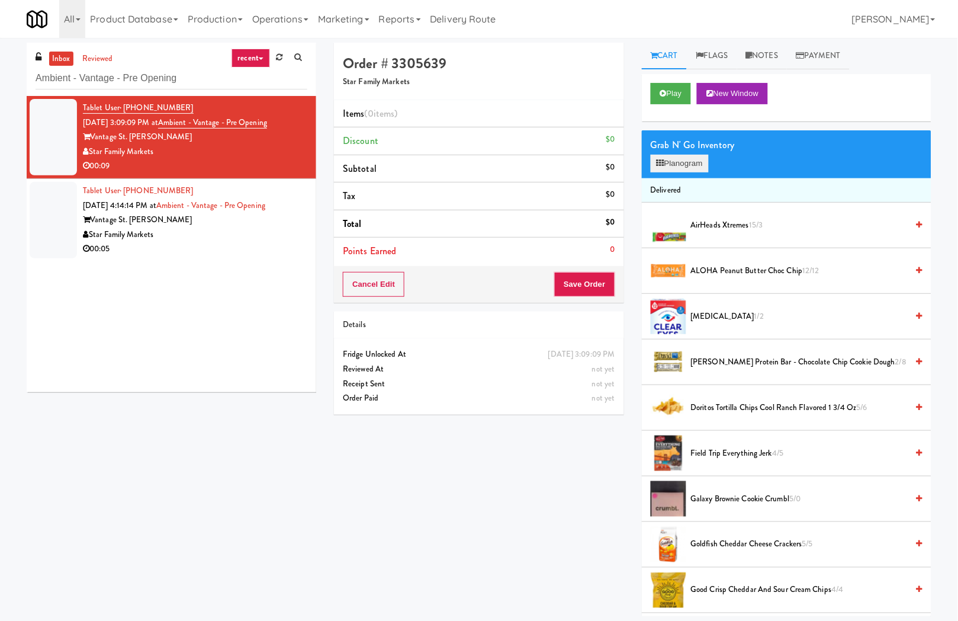 This screenshot has width=958, height=621. What do you see at coordinates (37, 19) in the screenshot?
I see `img: Micromart` at bounding box center [37, 19].